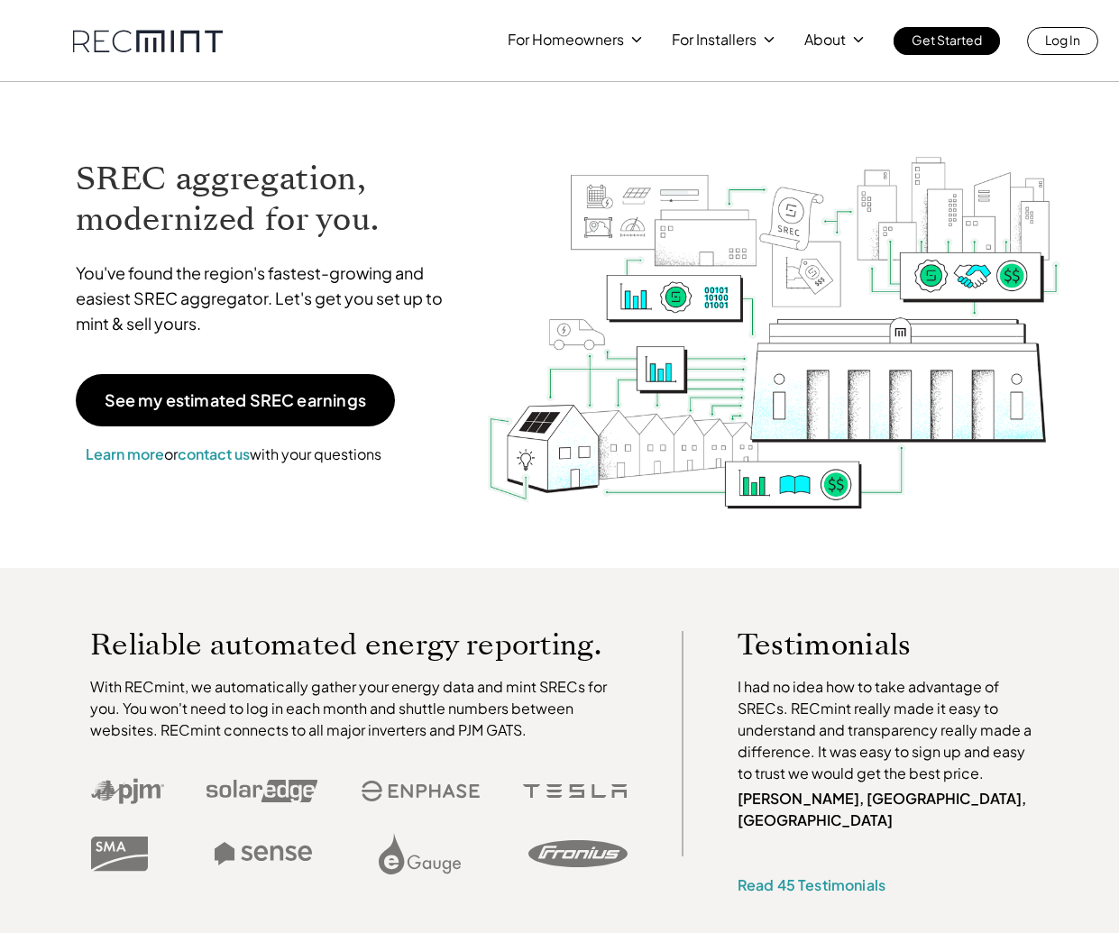 The width and height of the screenshot is (1119, 933). I want to click on span: contact us, so click(214, 453).